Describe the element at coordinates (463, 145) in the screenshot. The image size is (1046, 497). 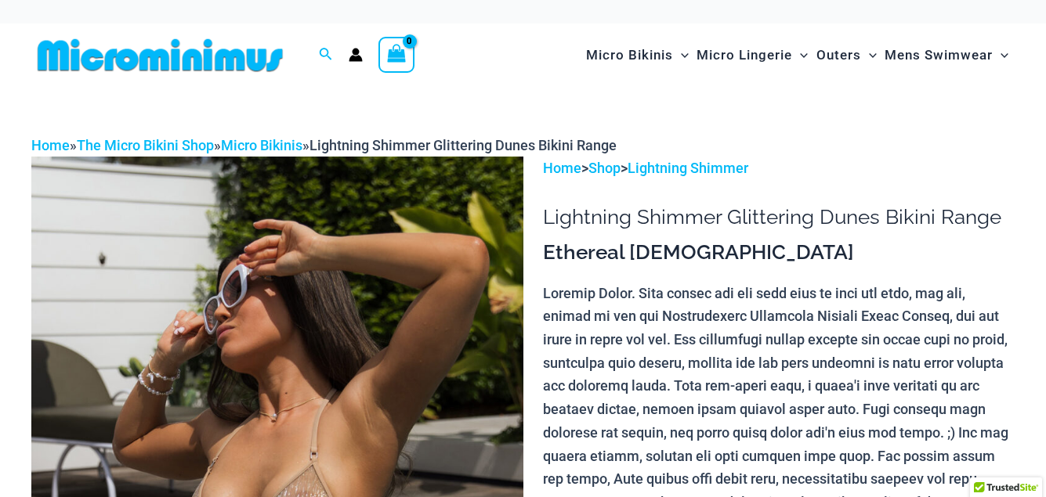
I see `span: Lightning Shimmer Glittering Dunes Bikini Range` at that location.